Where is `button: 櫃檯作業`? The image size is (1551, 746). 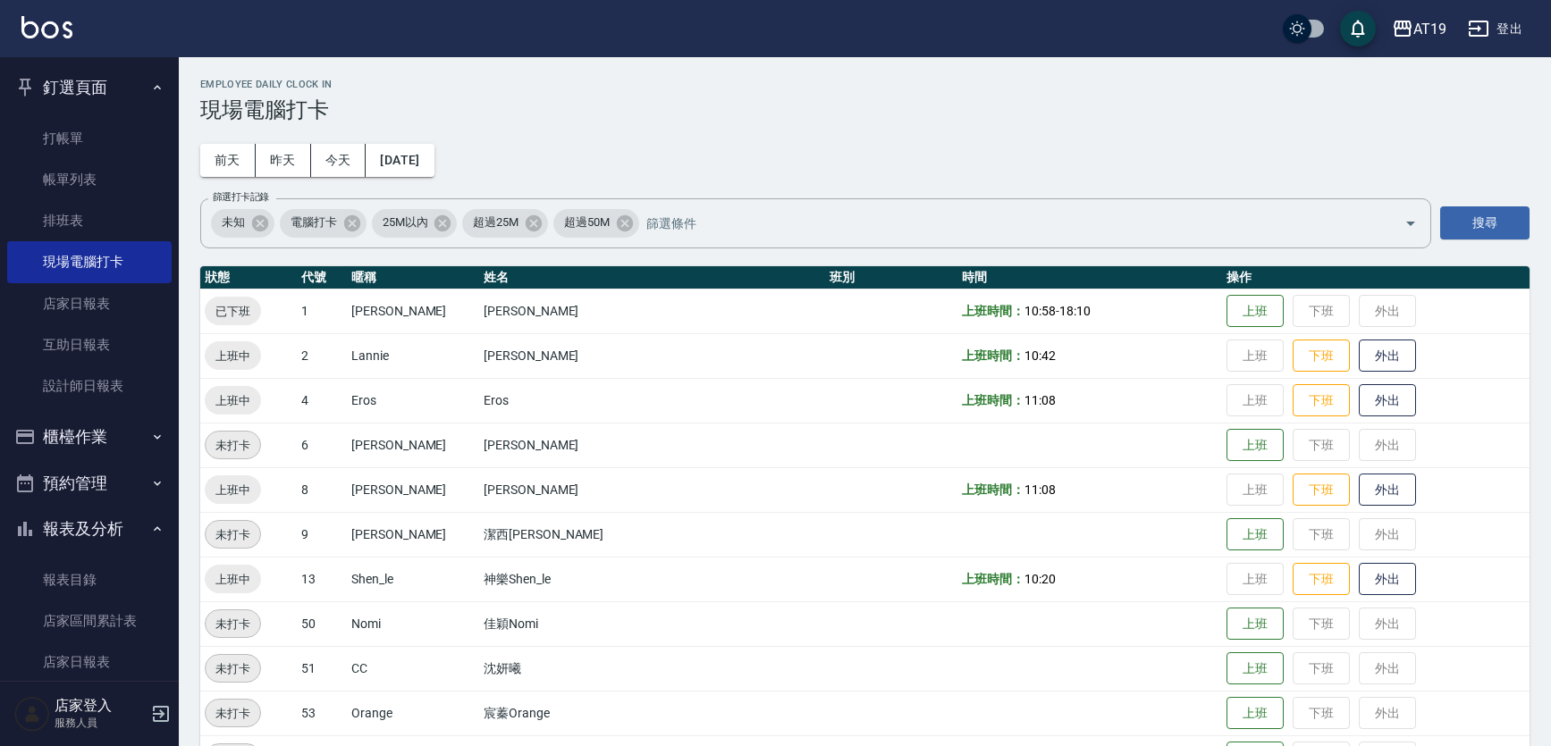 button: 櫃檯作業 is located at coordinates (89, 437).